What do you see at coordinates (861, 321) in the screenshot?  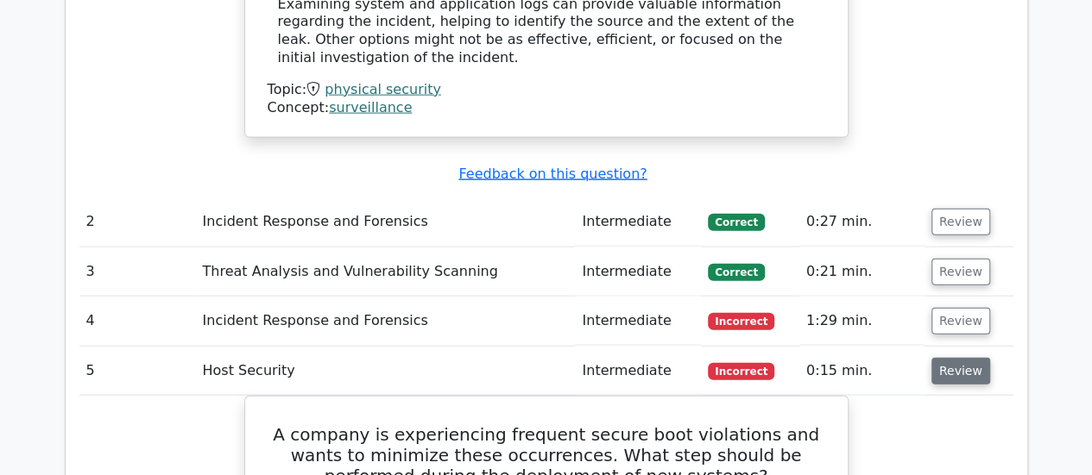 I see `td: 1:29 min.` at bounding box center [861, 321].